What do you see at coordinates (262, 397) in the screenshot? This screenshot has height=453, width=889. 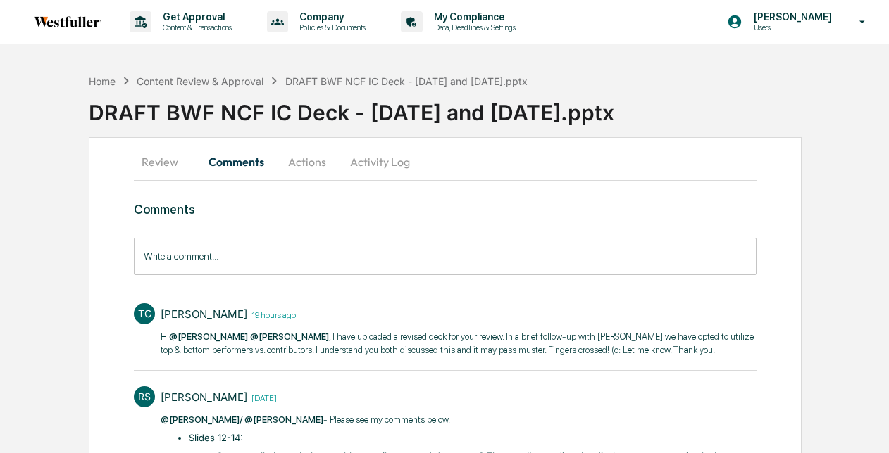 I see `time: Thursday, August 28, 2025 at 7:59:53 AM PDT` at bounding box center [262, 397].